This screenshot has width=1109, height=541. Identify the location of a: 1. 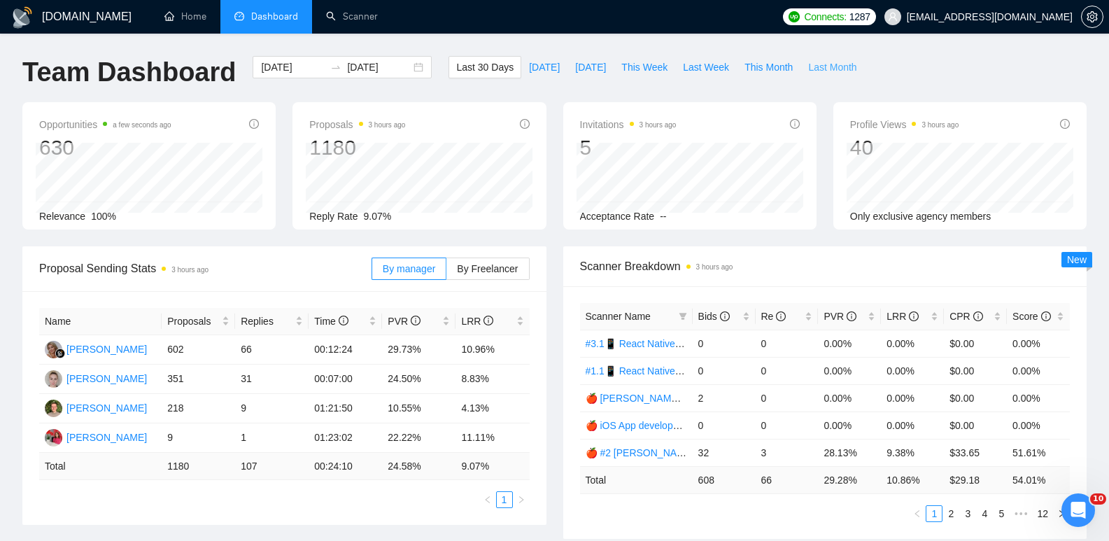
(934, 514).